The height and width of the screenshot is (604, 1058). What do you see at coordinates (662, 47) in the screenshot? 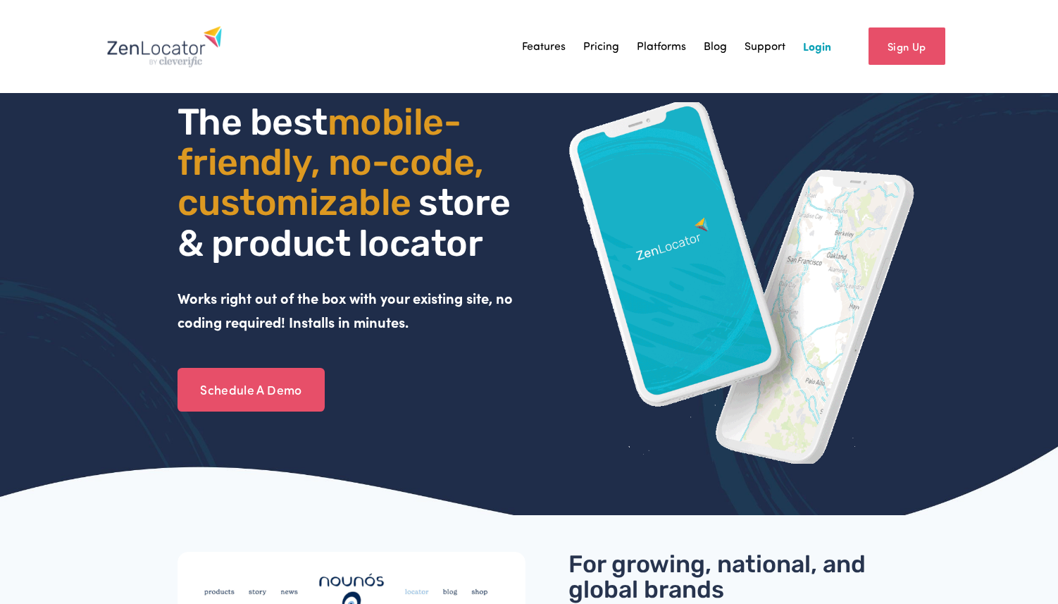
I see `a: Platforms` at bounding box center [662, 47].